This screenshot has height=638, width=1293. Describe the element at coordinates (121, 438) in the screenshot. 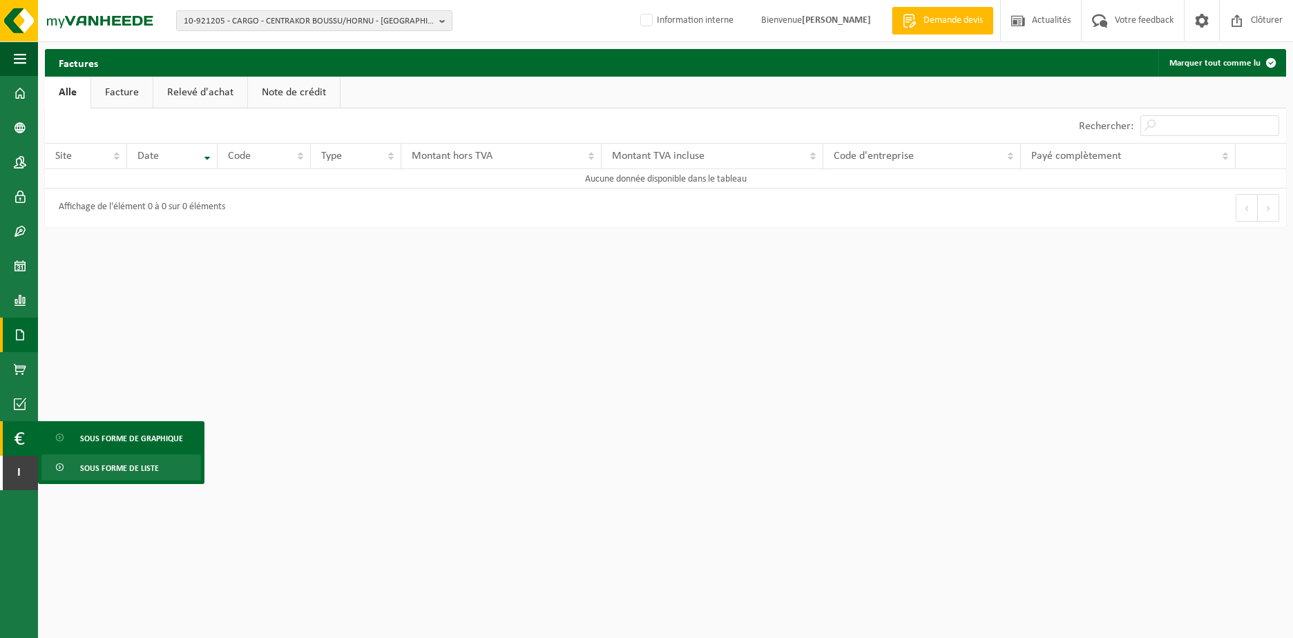

I see `a: Sous forme de graphique` at that location.